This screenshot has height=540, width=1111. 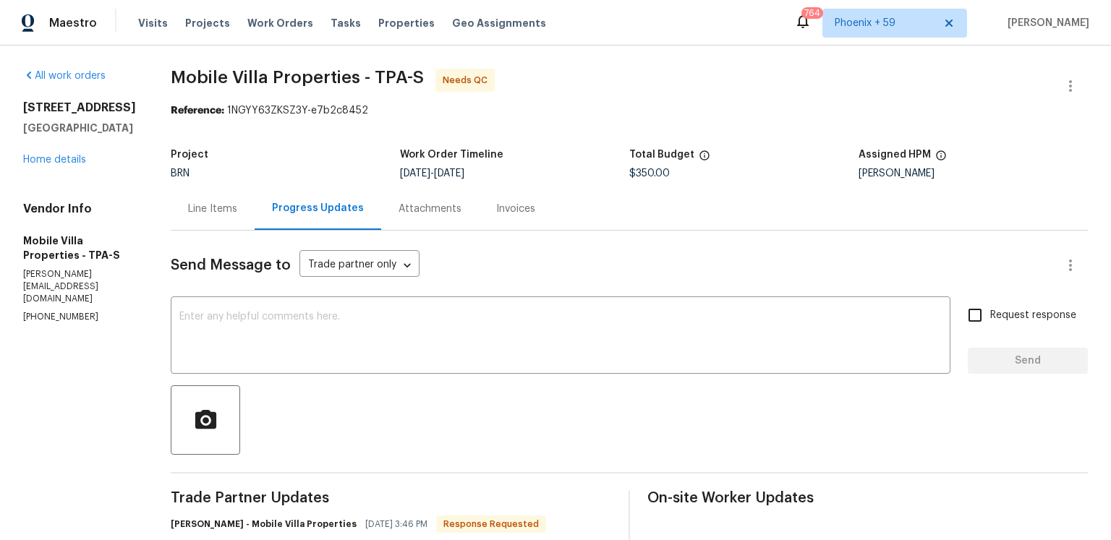 I want to click on span: Response Requested, so click(x=491, y=525).